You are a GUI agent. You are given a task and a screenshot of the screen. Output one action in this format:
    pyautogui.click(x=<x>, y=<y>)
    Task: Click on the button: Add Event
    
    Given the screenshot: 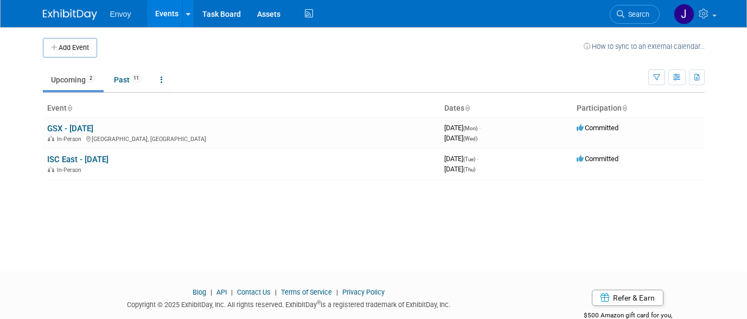 What is the action you would take?
    pyautogui.click(x=70, y=48)
    